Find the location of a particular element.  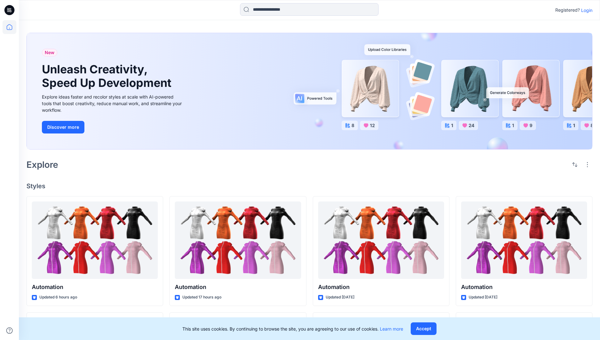

p: Registered? is located at coordinates (568, 10).